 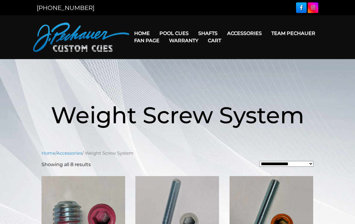 What do you see at coordinates (294, 33) in the screenshot?
I see `a: Team Pechauer` at bounding box center [294, 33].